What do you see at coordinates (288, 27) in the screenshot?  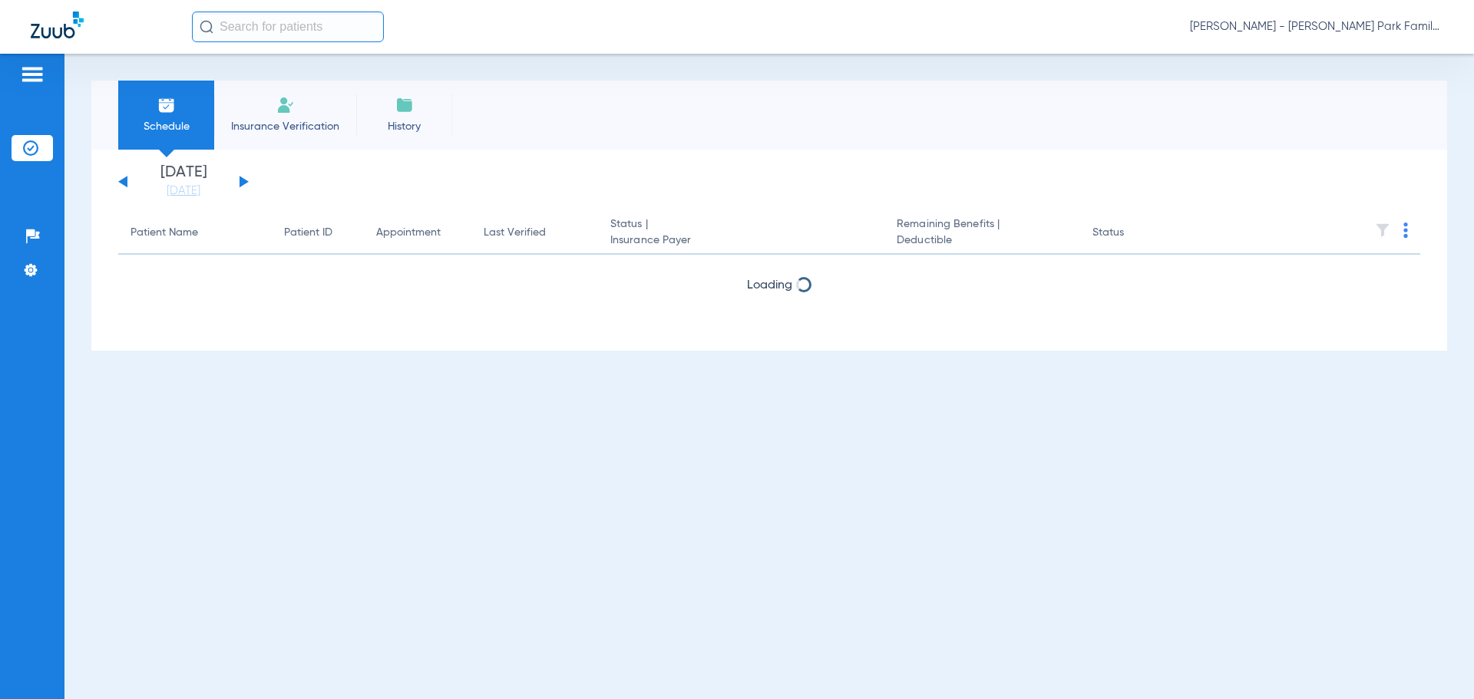 I see `input: Search for patients` at bounding box center [288, 27].